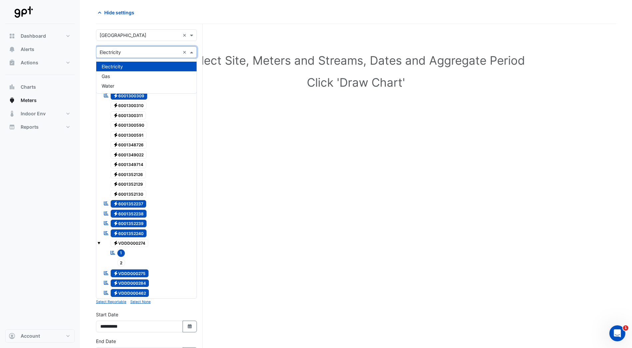 Image resolution: width=632 pixels, height=348 pixels. I want to click on button: Alerts, so click(40, 49).